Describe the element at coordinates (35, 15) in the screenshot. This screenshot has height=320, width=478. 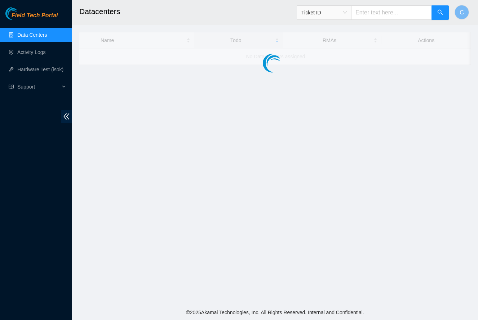
I see `span: Field Tech Portal` at that location.